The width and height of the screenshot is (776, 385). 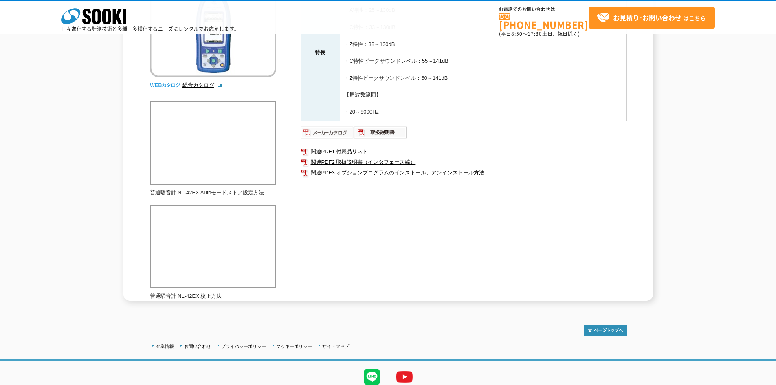 What do you see at coordinates (198, 346) in the screenshot?
I see `a: お問い合わせ` at bounding box center [198, 346].